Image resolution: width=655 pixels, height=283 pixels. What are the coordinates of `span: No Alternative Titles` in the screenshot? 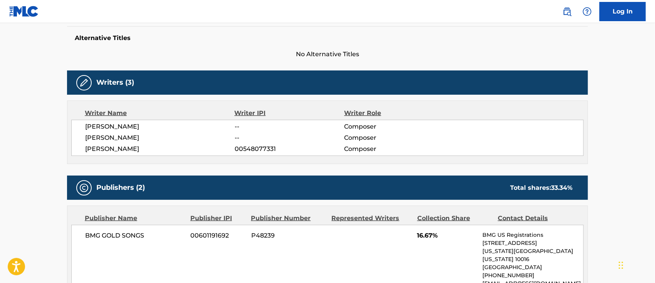 It's located at (327, 54).